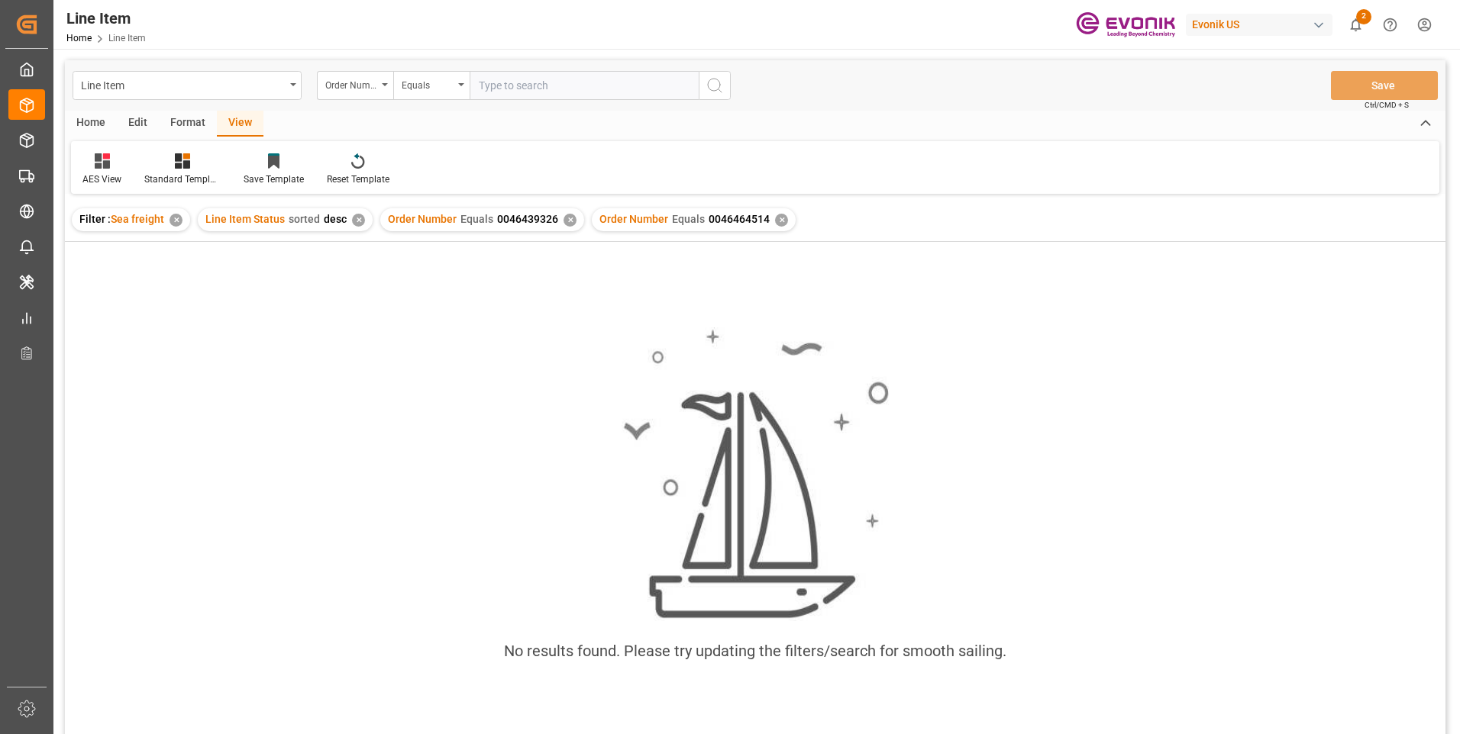  I want to click on button: Help Center, so click(1389, 24).